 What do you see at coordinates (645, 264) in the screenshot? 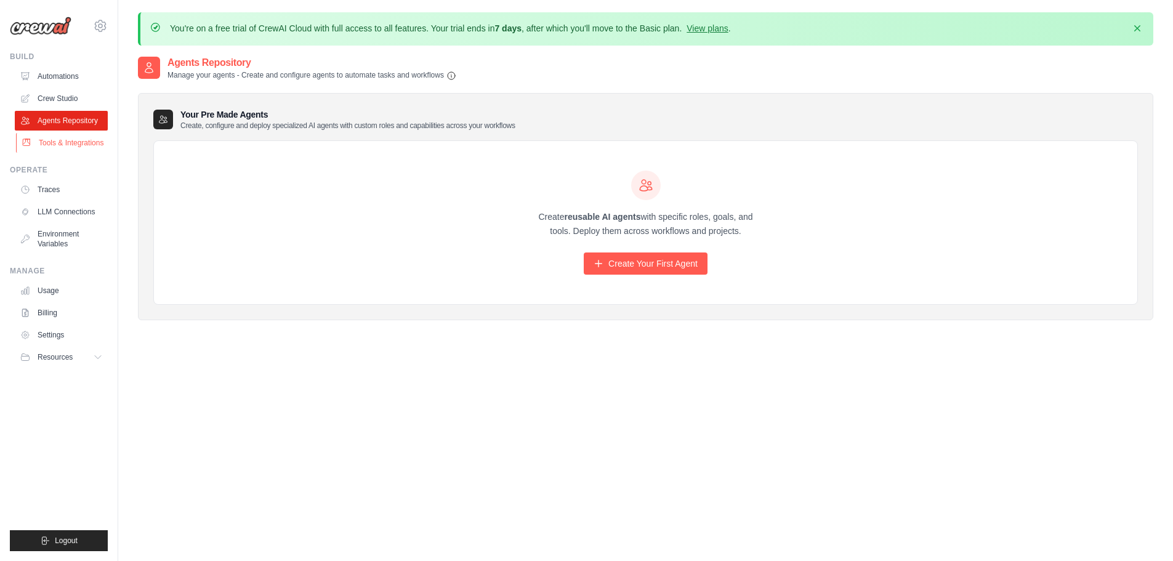
I see `a: Create Your First Agent` at bounding box center [645, 264].